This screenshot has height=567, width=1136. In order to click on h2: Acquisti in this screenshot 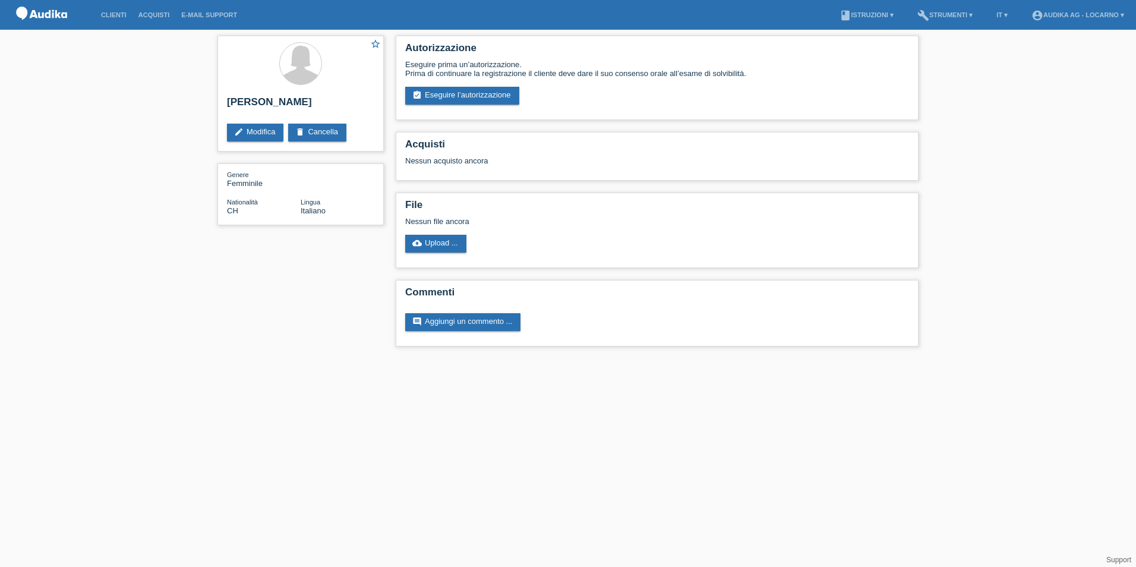, I will do `click(657, 147)`.